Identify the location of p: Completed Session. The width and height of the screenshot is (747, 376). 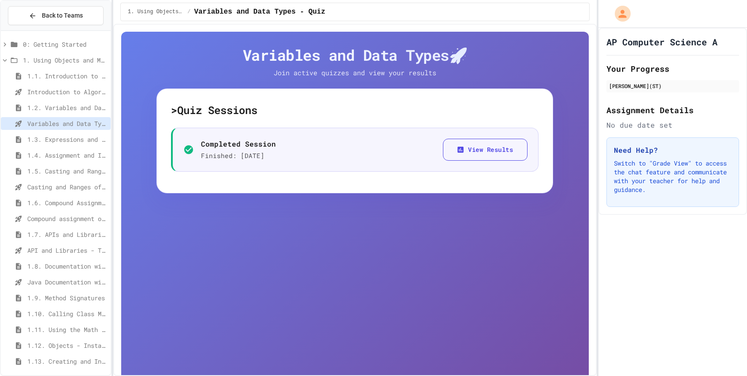
(238, 144).